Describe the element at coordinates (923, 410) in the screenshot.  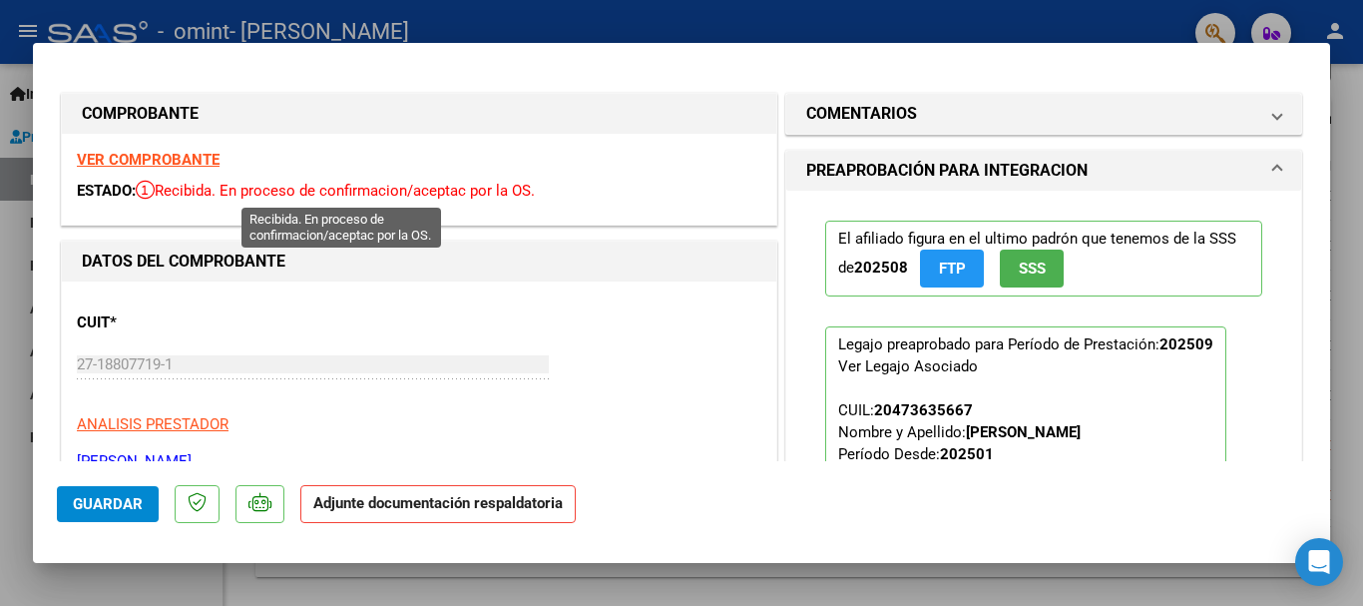
I see `div: 20473635667` at that location.